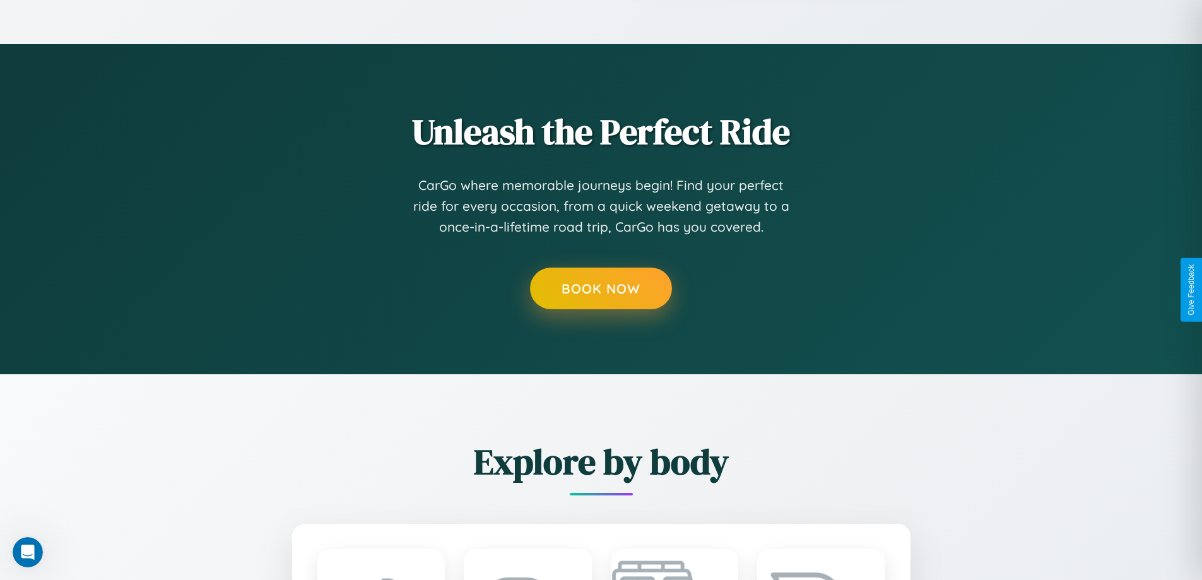  What do you see at coordinates (1192, 290) in the screenshot?
I see `div: Give Feedback` at bounding box center [1192, 290].